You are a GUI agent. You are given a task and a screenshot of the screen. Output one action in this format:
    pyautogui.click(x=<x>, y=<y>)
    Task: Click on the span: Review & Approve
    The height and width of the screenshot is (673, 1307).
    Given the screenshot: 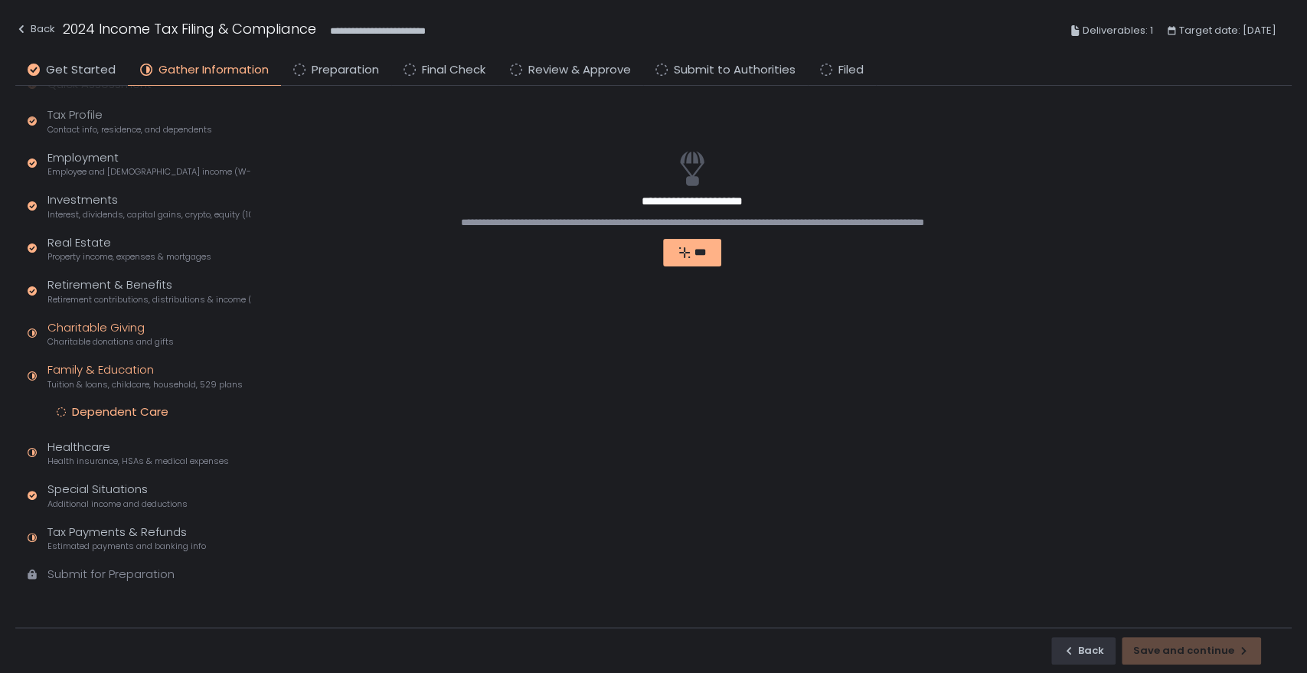 What is the action you would take?
    pyautogui.click(x=580, y=70)
    